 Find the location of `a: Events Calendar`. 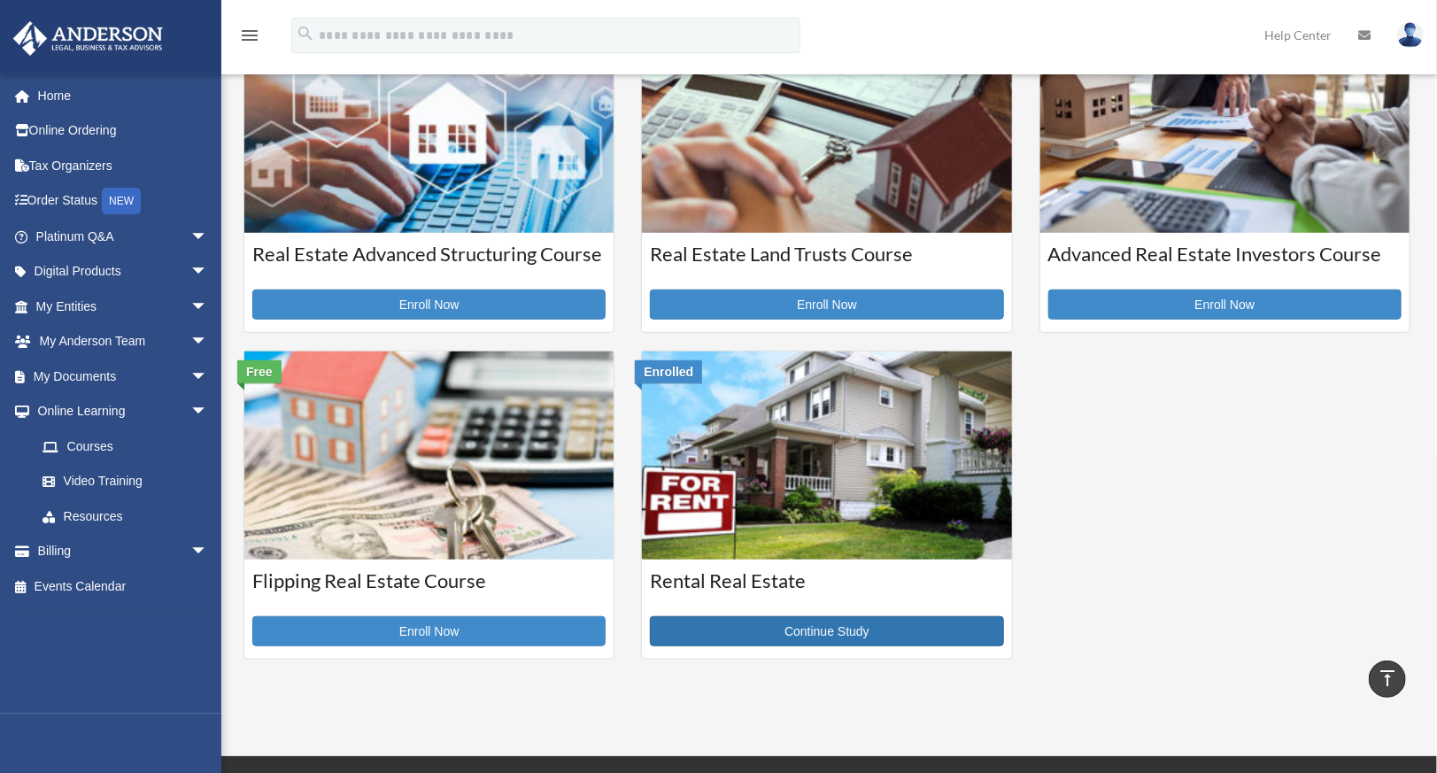

a: Events Calendar is located at coordinates (123, 586).